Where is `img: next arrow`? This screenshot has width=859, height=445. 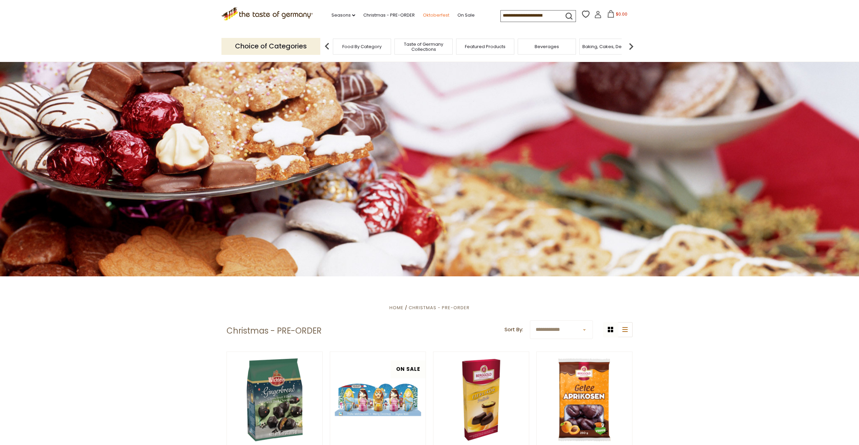 img: next arrow is located at coordinates (631, 46).